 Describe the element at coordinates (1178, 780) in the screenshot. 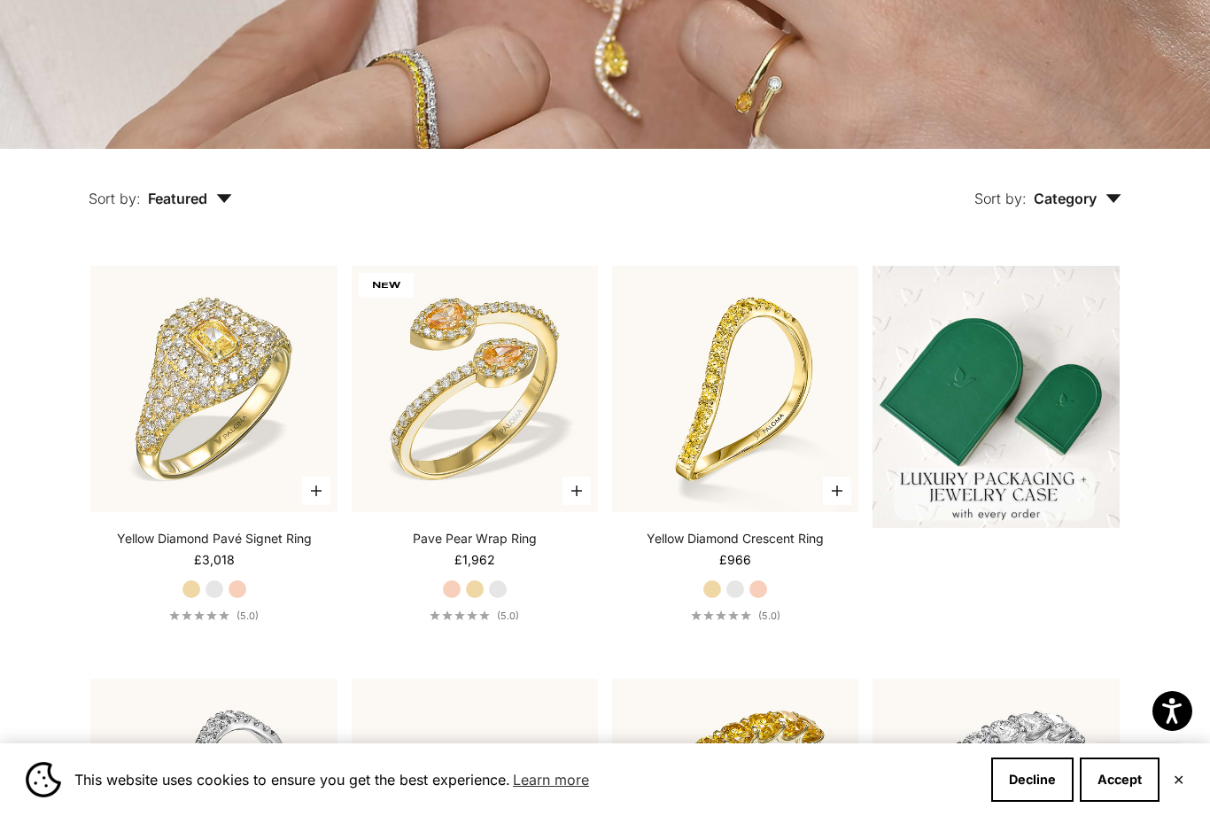

I see `button: Close` at that location.